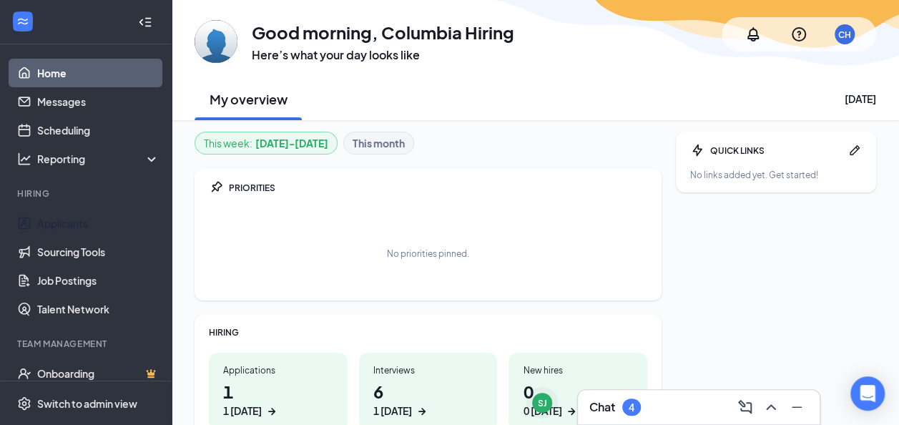 The image size is (899, 425). I want to click on svg: ComposeMessage, so click(745, 407).